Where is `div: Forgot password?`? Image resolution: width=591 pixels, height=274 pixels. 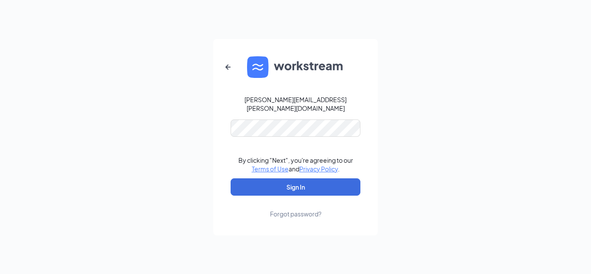 div: Forgot password? is located at coordinates (295, 214).